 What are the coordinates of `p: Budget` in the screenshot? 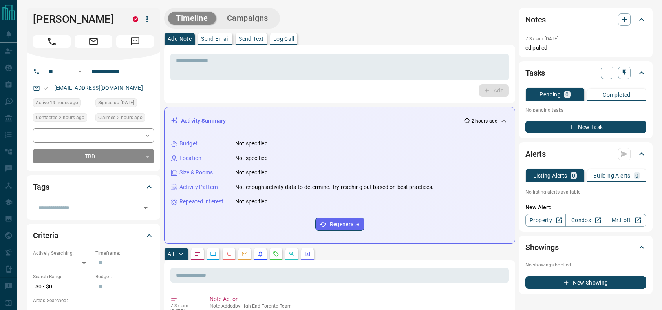 It's located at (188, 144).